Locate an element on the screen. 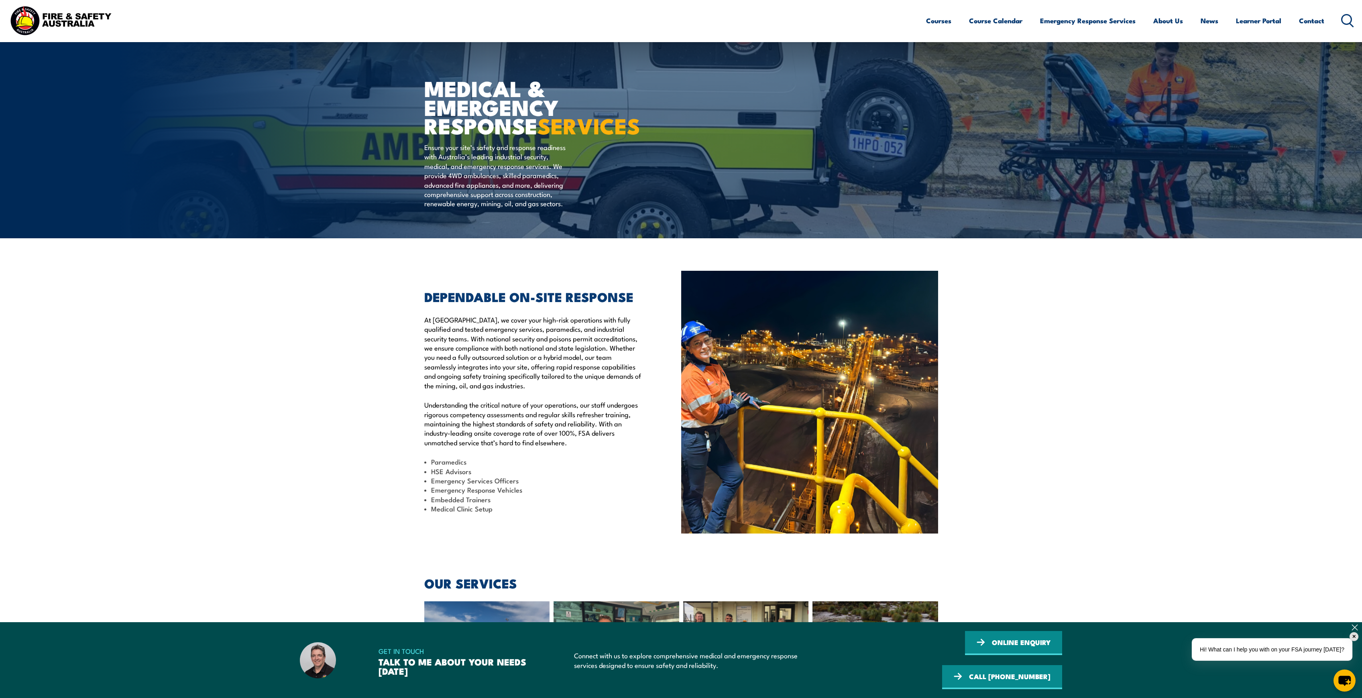  a: Course Calendar is located at coordinates (995, 20).